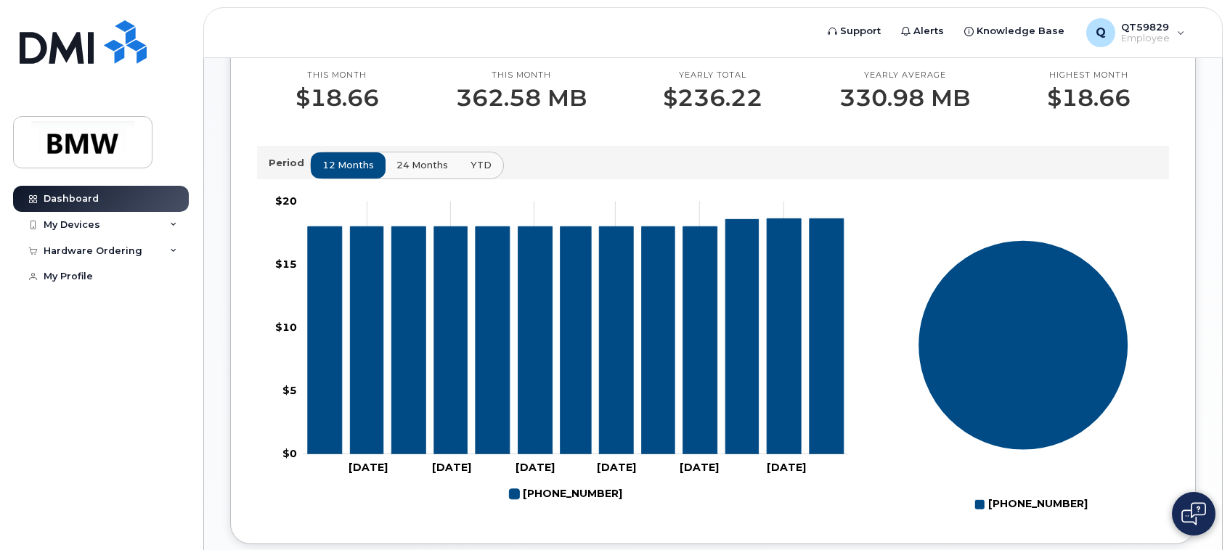  Describe the element at coordinates (290, 391) in the screenshot. I see `tspan: $5` at that location.